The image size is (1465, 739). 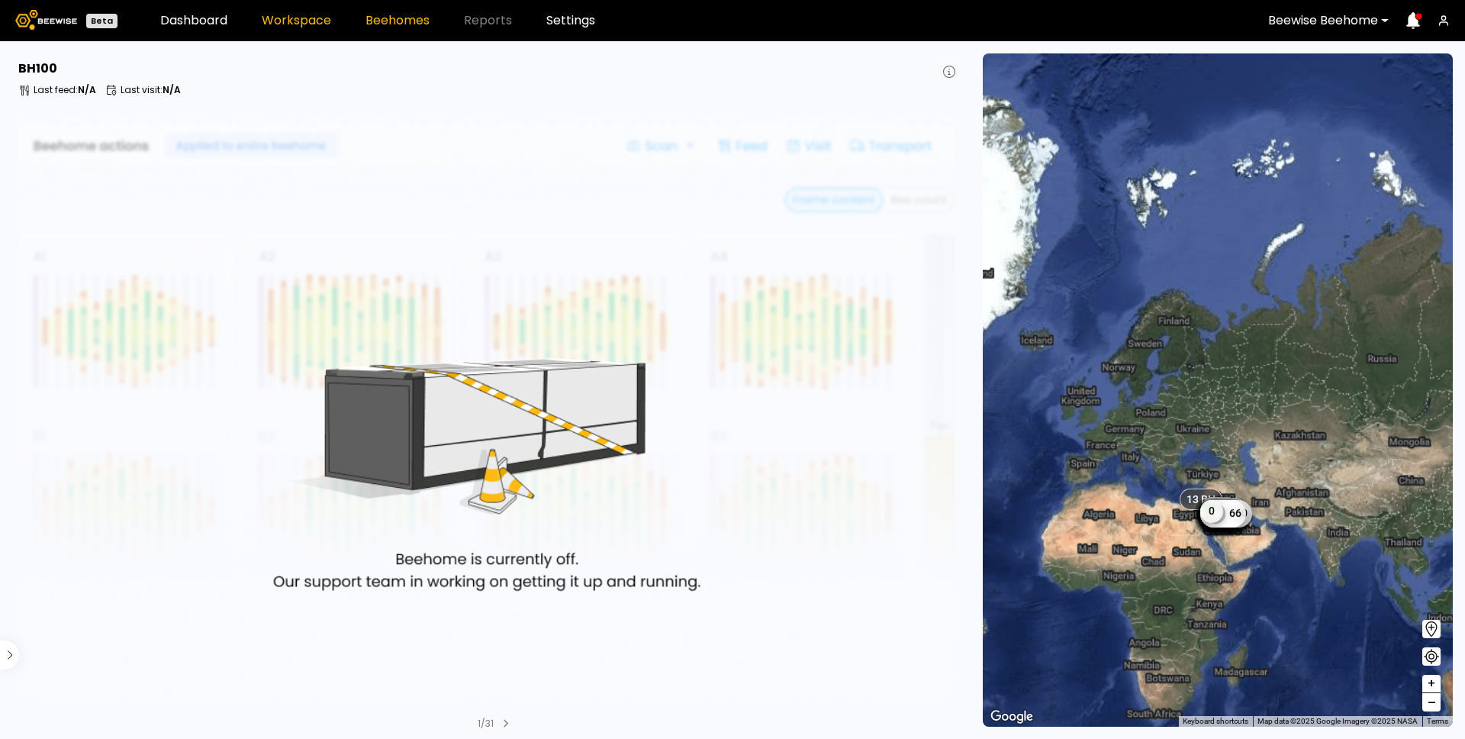 What do you see at coordinates (46, 20) in the screenshot?
I see `img: Beewise logo` at bounding box center [46, 20].